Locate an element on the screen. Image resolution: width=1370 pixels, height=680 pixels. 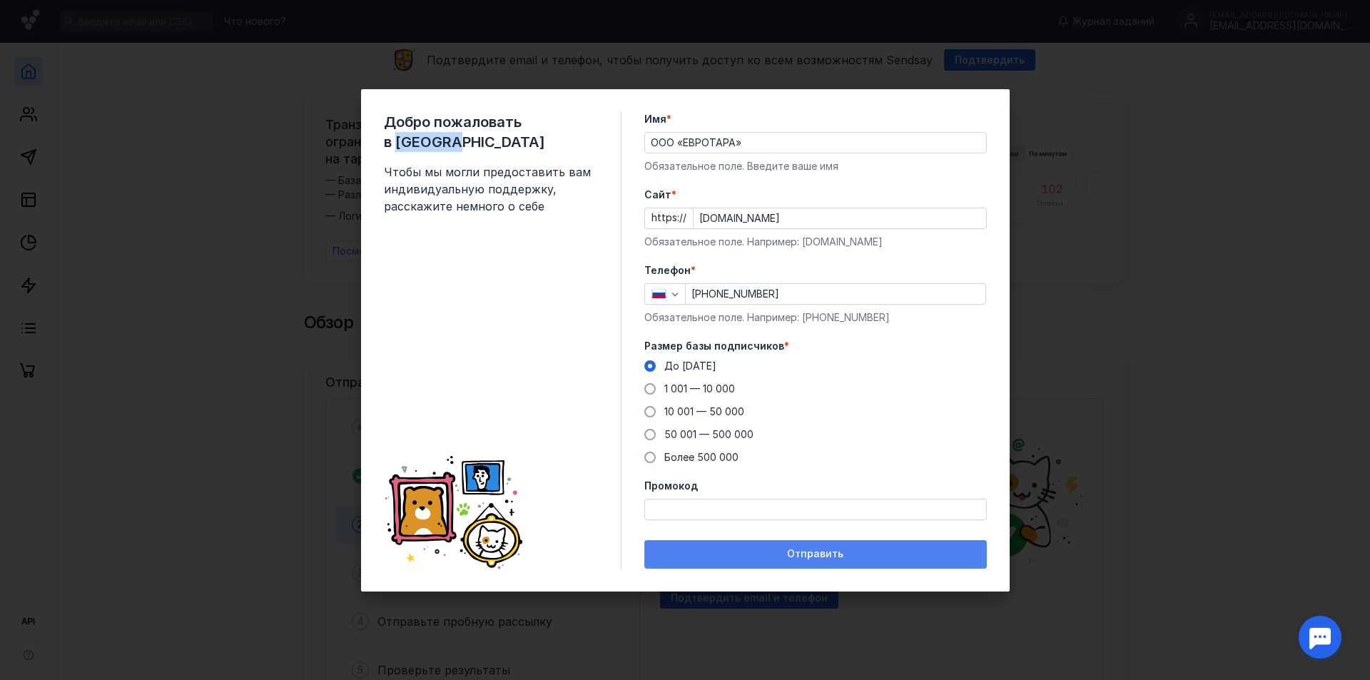
span: 1 001 — 10 000 is located at coordinates (699, 388).